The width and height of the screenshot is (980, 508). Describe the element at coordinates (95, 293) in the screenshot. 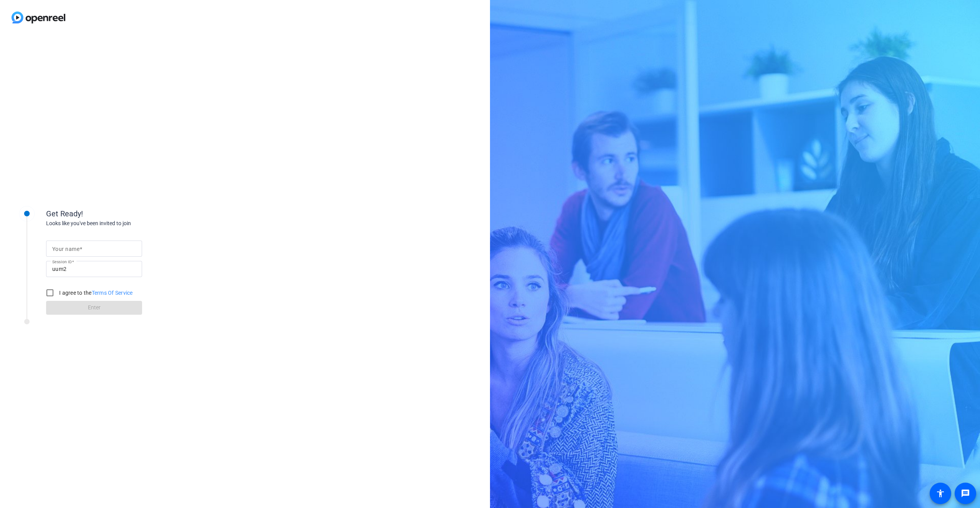

I see `label: I agree to the` at that location.